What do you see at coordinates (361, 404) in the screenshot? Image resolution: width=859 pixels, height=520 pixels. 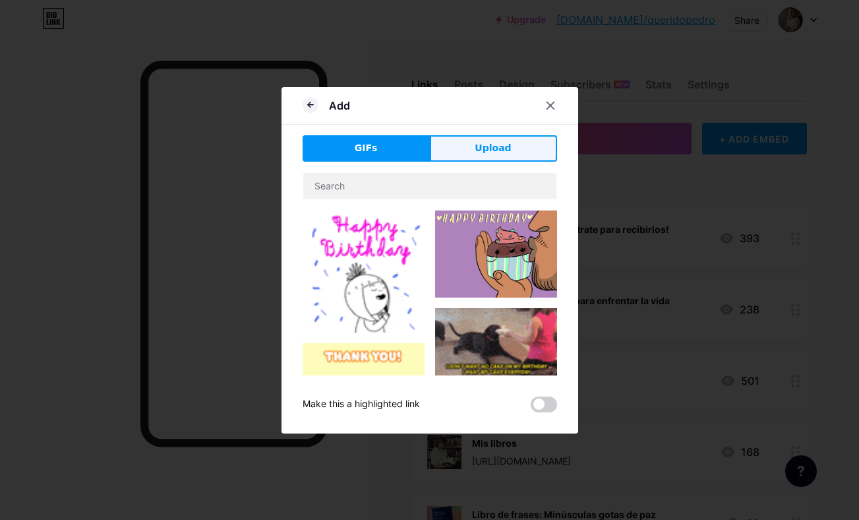 I see `div: Make this a highlighted link` at bounding box center [361, 404].